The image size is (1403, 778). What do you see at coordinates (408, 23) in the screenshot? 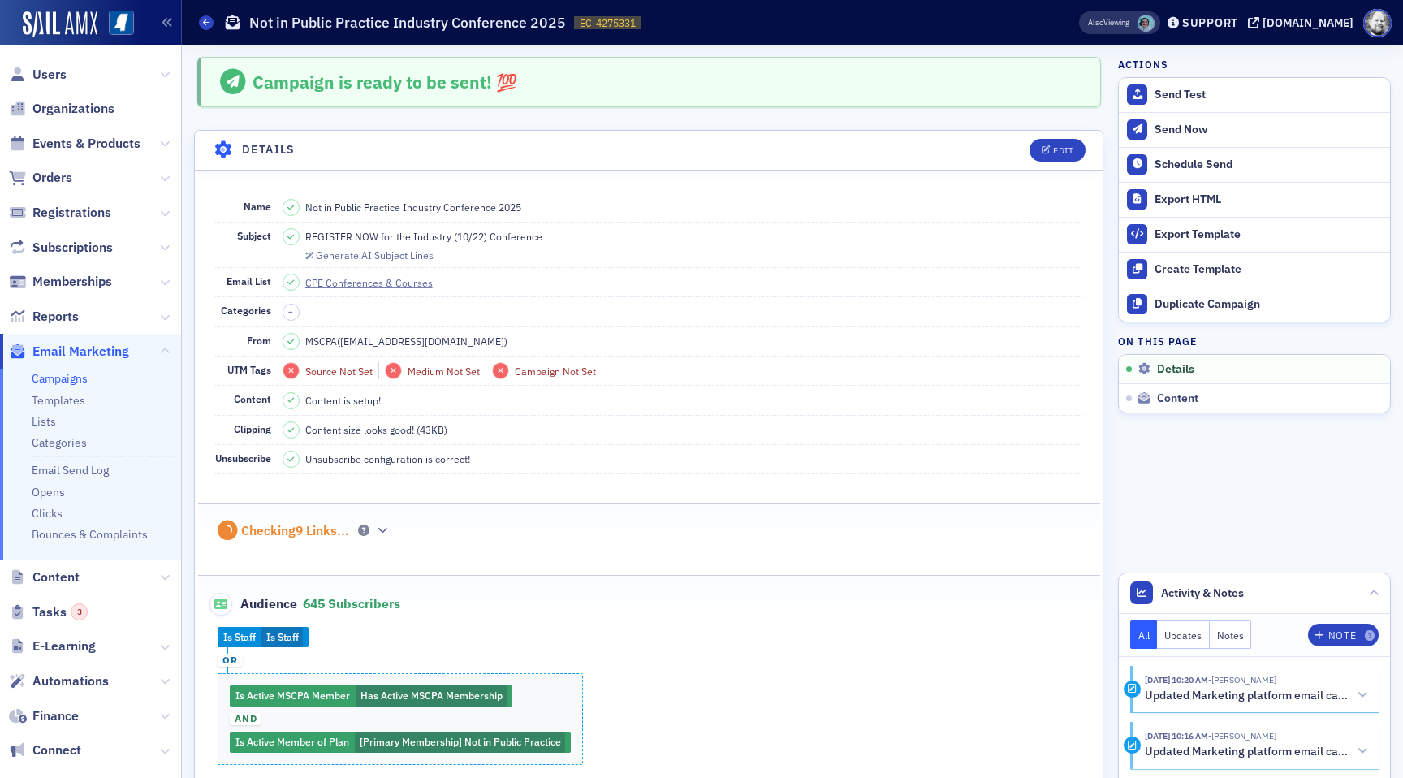
I see `h1: Not in Public Practice Industry Conference 2025` at bounding box center [408, 23].